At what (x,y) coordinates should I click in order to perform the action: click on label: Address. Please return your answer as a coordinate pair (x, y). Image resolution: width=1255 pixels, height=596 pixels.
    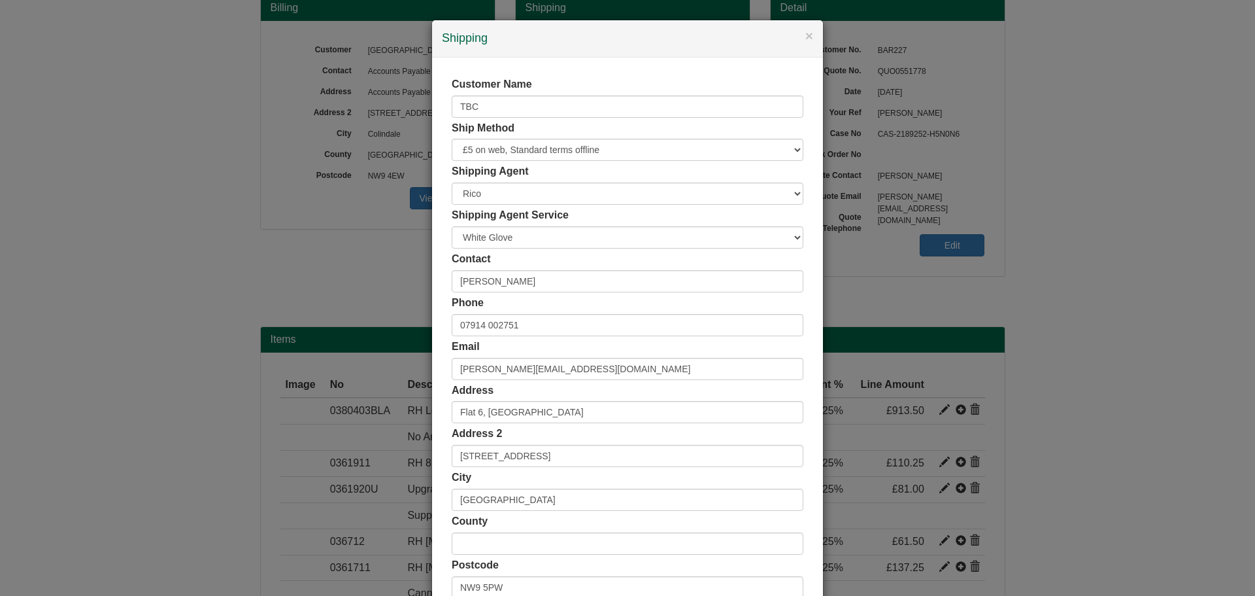
    Looking at the image, I should click on (473, 390).